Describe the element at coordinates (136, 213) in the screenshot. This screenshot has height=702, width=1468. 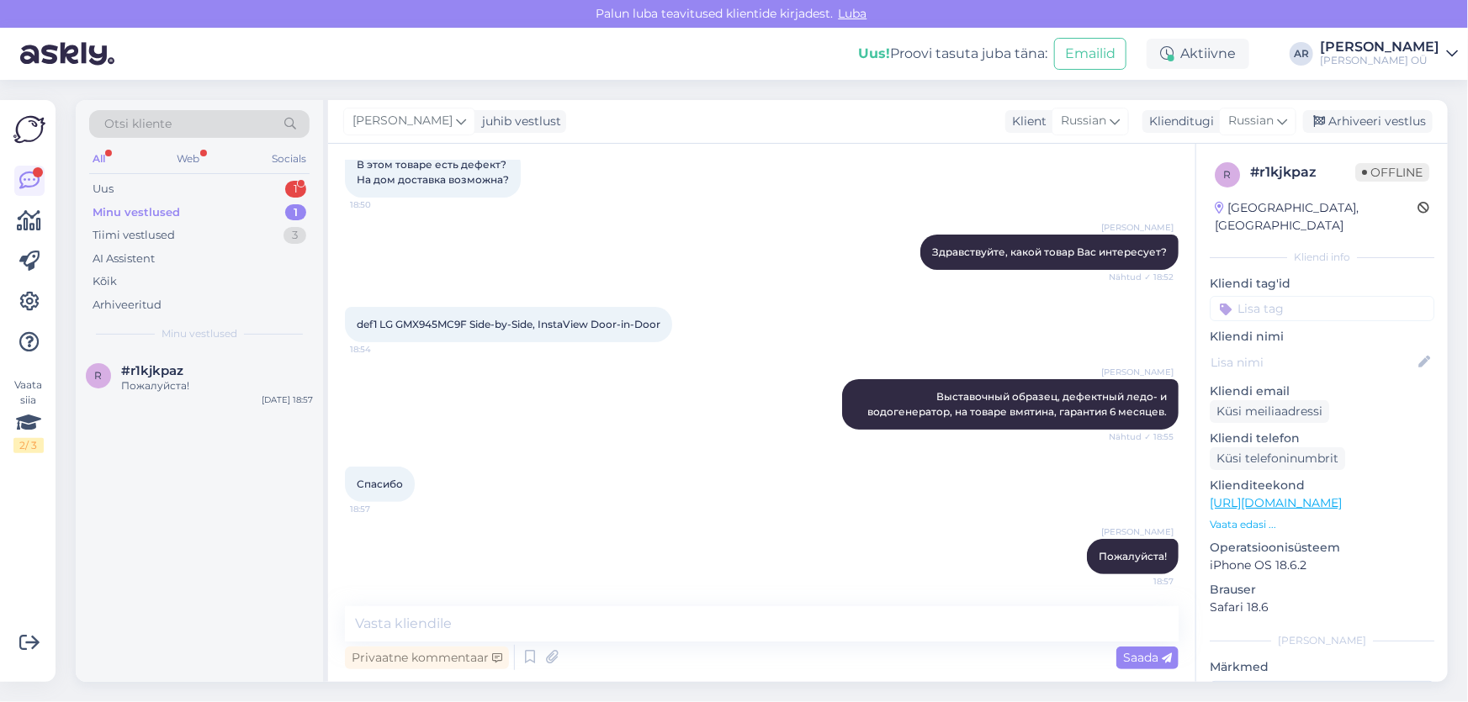
I see `div: Minu vestlused` at that location.